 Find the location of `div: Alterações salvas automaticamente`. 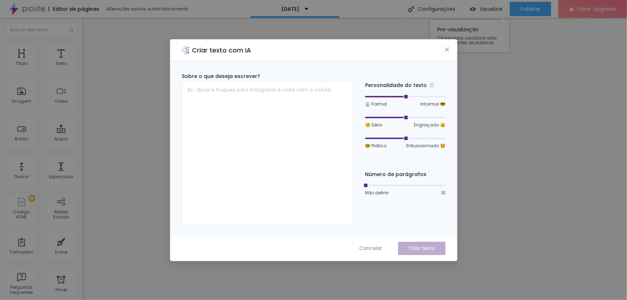

div: Alterações salvas automaticamente is located at coordinates (148, 9).